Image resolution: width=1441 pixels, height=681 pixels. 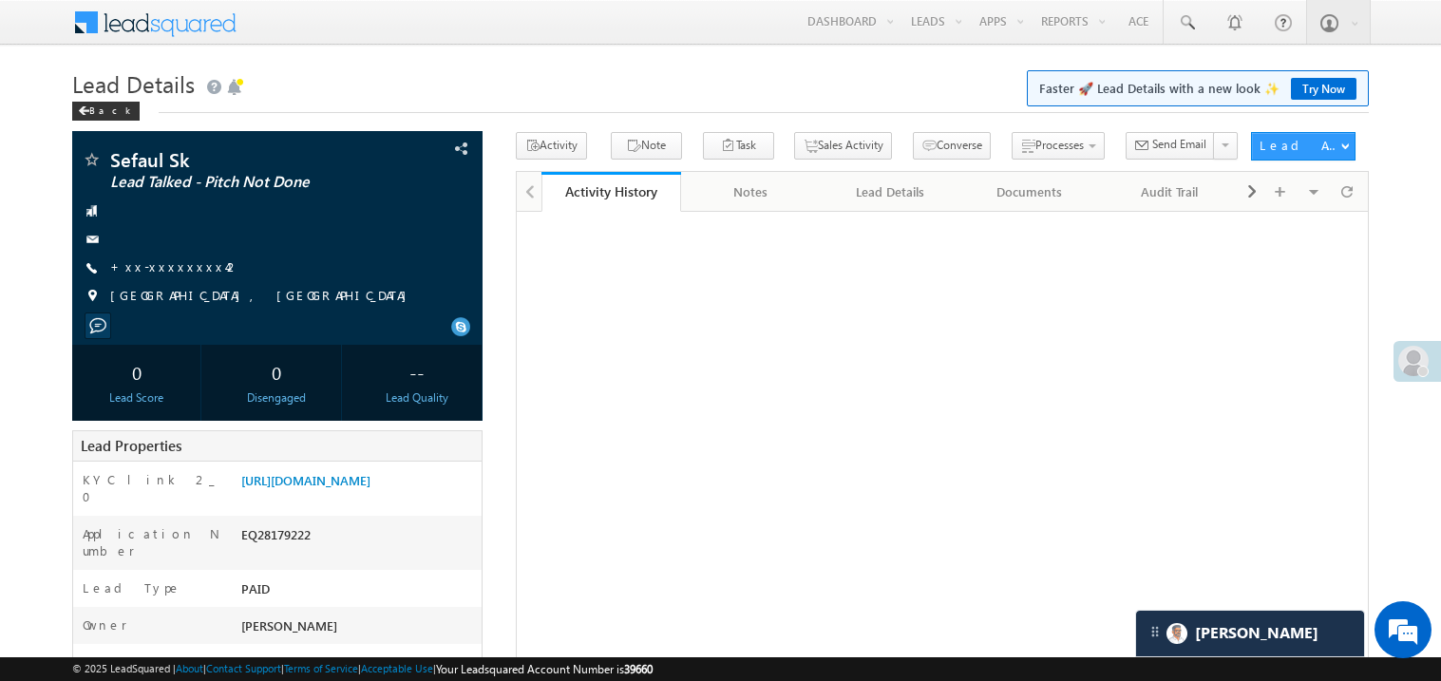 What do you see at coordinates (952, 145) in the screenshot?
I see `button: Converse` at bounding box center [952, 145].